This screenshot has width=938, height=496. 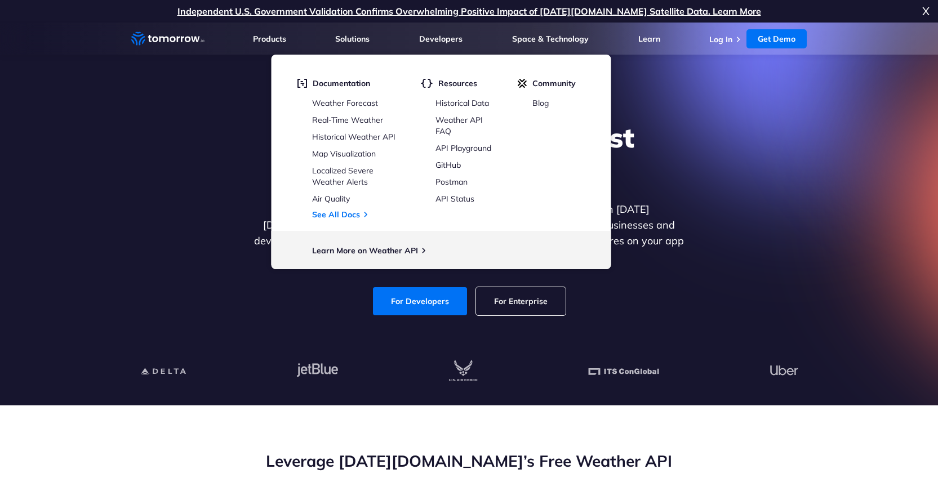 What do you see at coordinates (354, 137) in the screenshot?
I see `a: Historical Weather API` at bounding box center [354, 137].